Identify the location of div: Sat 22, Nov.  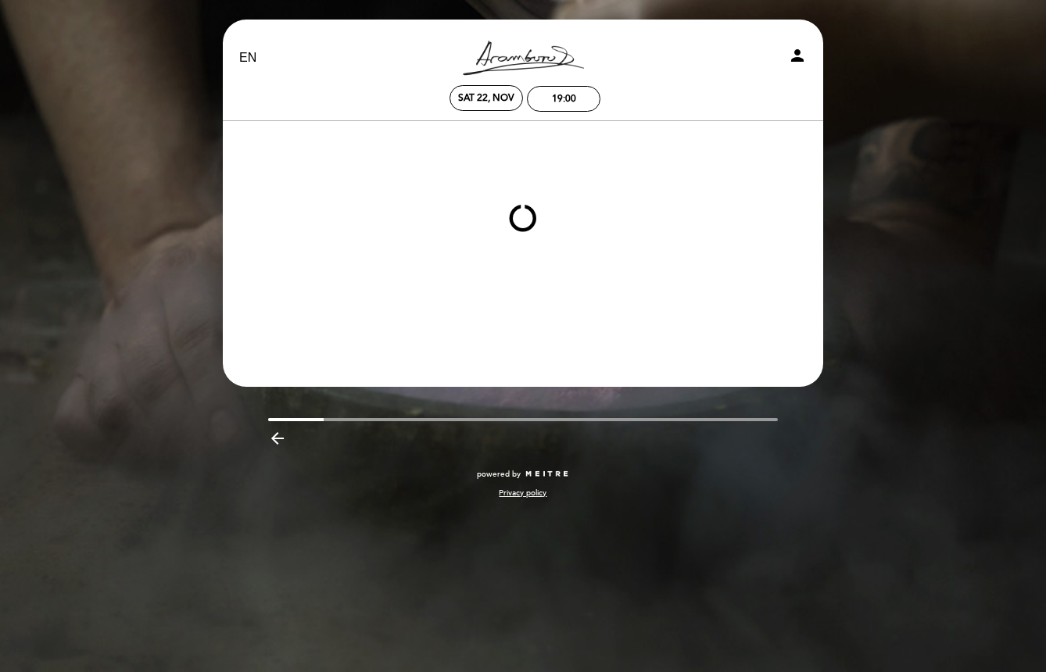
(486, 98).